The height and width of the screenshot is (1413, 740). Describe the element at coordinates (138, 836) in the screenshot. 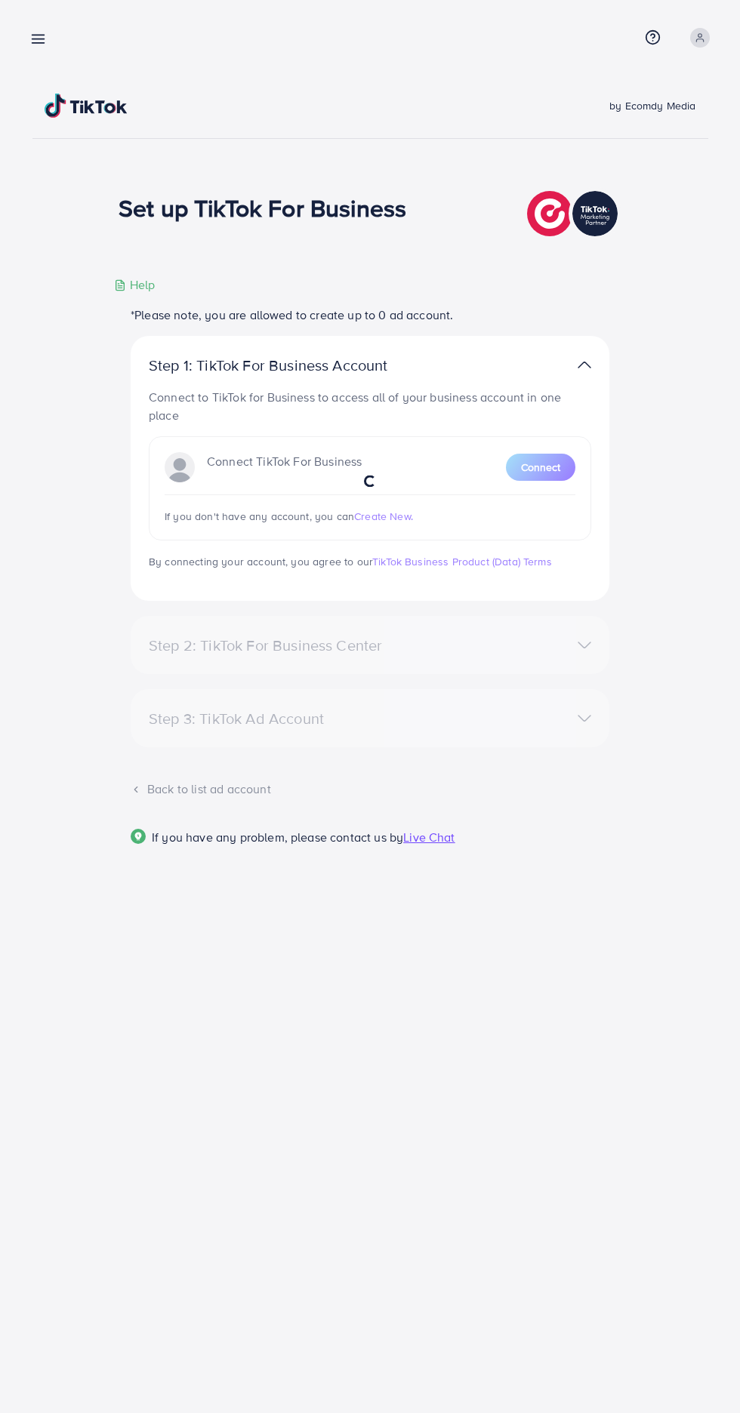

I see `img: Popup guide` at that location.